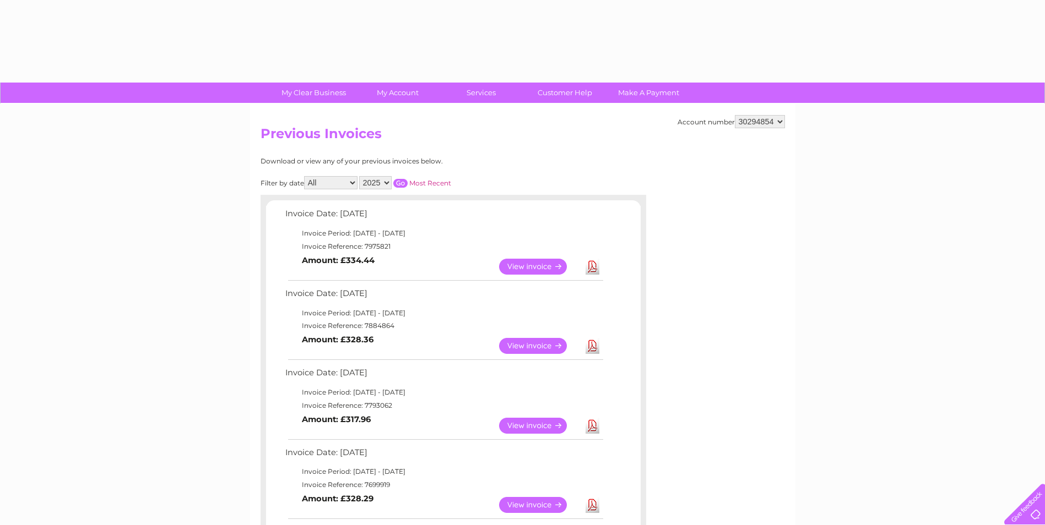  Describe the element at coordinates (430, 183) in the screenshot. I see `a: Most Recent` at that location.